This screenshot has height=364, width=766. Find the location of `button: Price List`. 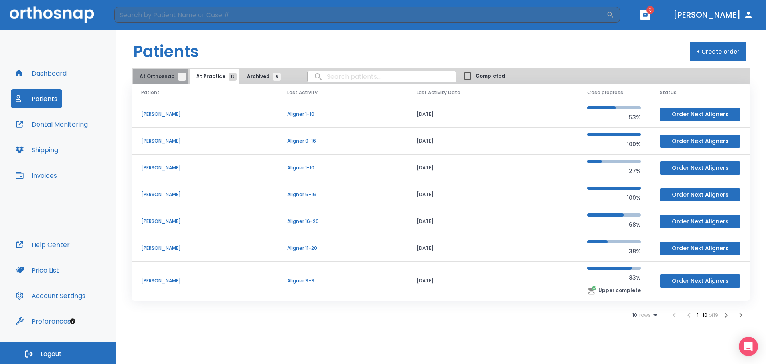

button: Price List is located at coordinates (37, 270).